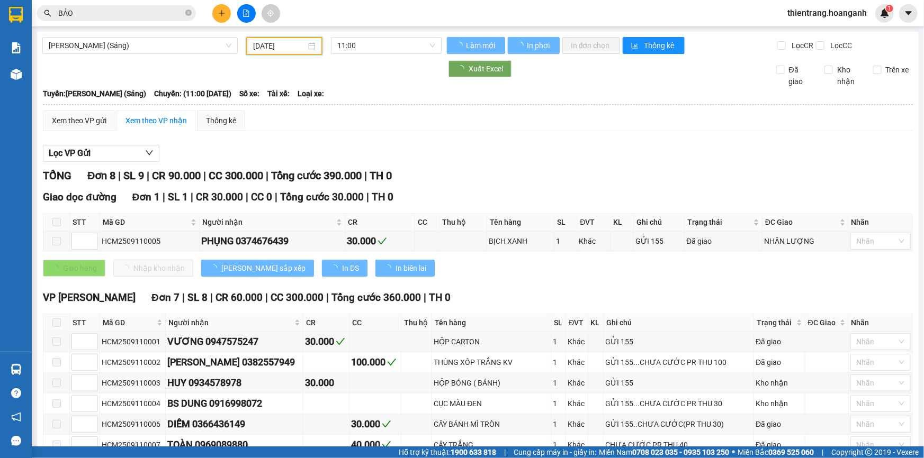 This screenshot has width=924, height=458. Describe the element at coordinates (149, 241) in the screenshot. I see `div: HCM2509110005` at that location.